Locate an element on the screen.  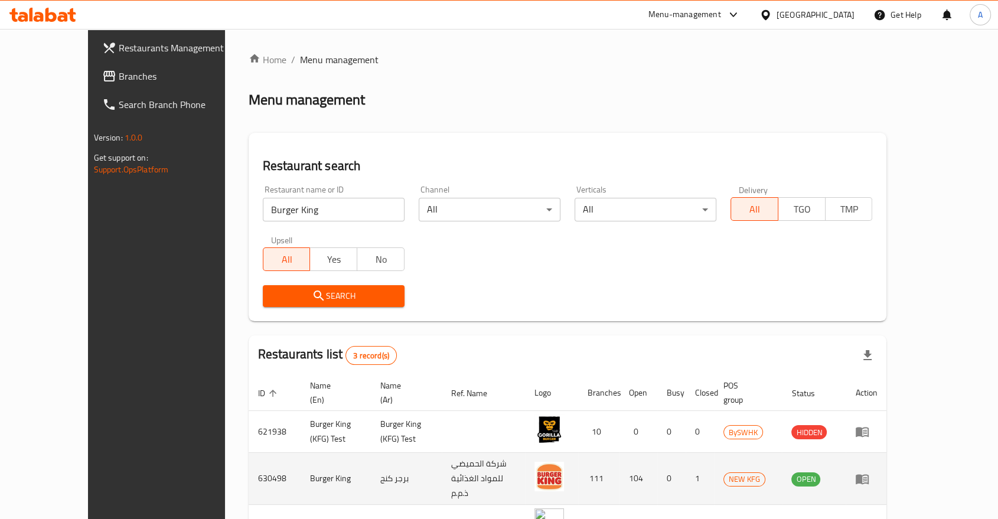
span: 1.0.0 is located at coordinates (133, 138).